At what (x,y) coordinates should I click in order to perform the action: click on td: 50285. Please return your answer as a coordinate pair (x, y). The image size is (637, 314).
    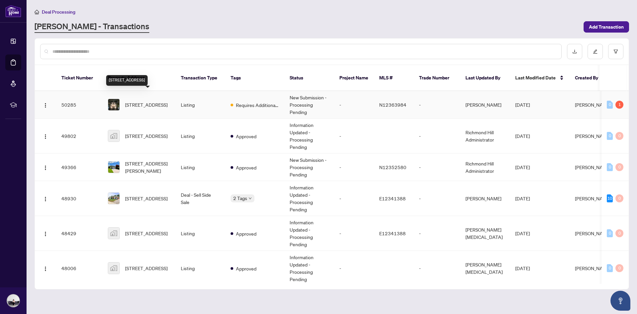
    Looking at the image, I should click on (79, 105).